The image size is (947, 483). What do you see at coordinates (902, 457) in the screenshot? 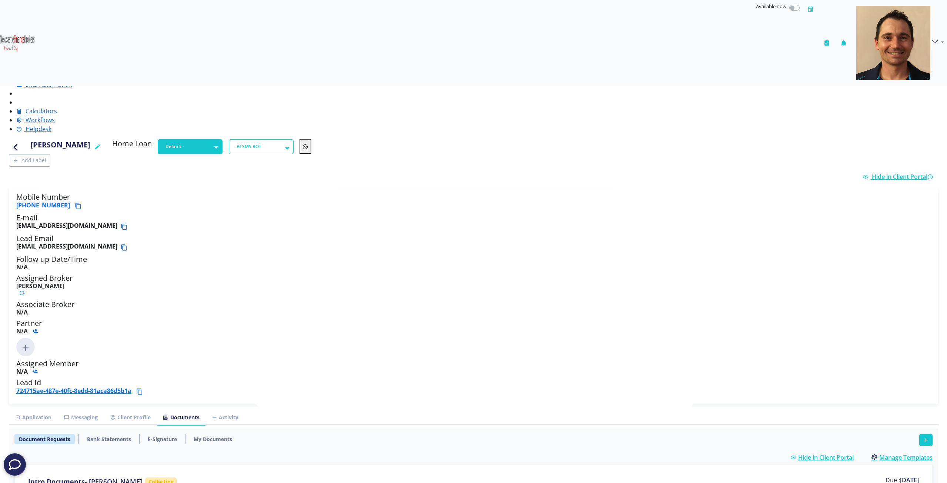
I see `a: Manage Templates` at bounding box center [902, 457].